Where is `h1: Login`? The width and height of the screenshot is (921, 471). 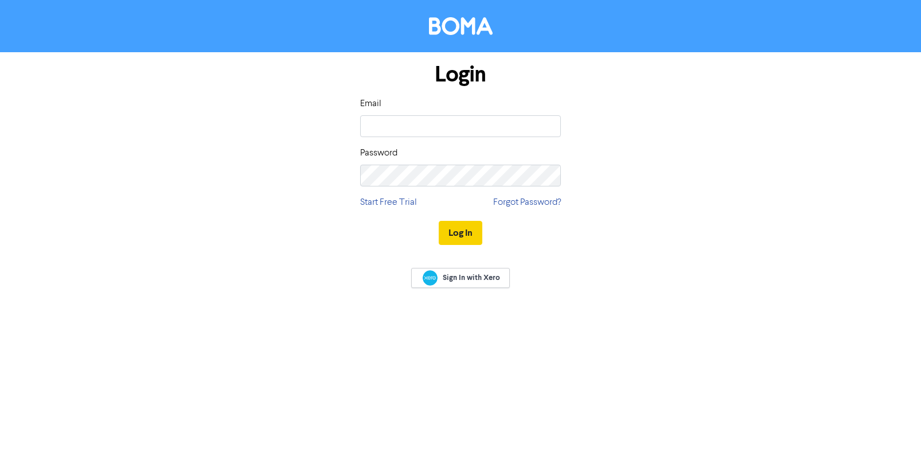
h1: Login is located at coordinates (460, 75).